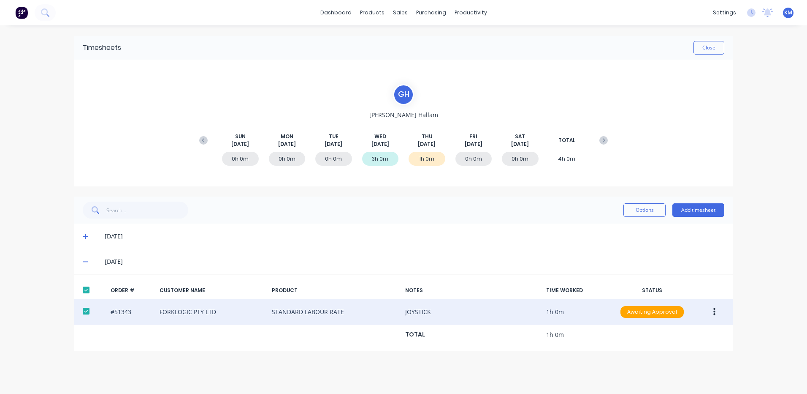 Image resolution: width=807 pixels, height=394 pixels. What do you see at coordinates (473, 290) in the screenshot?
I see `div: NOTES` at bounding box center [473, 290].